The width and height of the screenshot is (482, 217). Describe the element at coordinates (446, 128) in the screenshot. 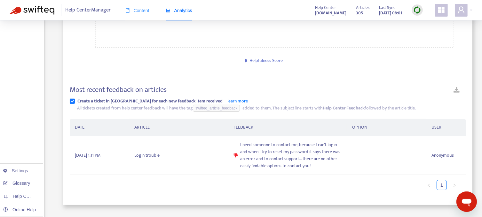

I see `th: USER` at that location.